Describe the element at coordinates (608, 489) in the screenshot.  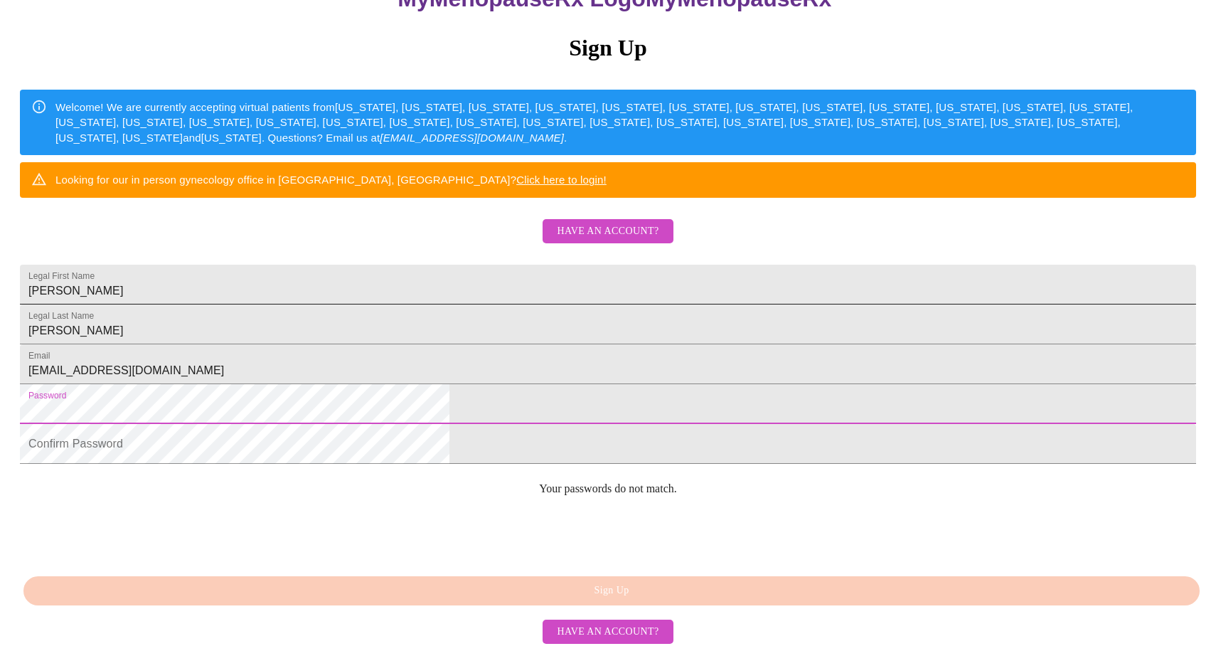
I see `p: Your passwords do not match.` at that location.